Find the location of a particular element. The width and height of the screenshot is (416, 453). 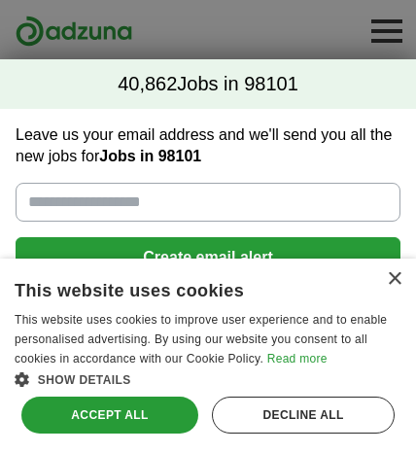

span: This website uses cookies to improve user experience and to enable personalised advertising. By u... is located at coordinates (200, 339).